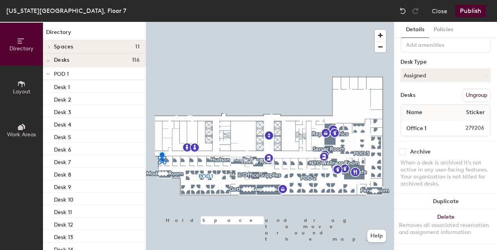  Describe the element at coordinates (64, 47) in the screenshot. I see `span: Spaces` at that location.